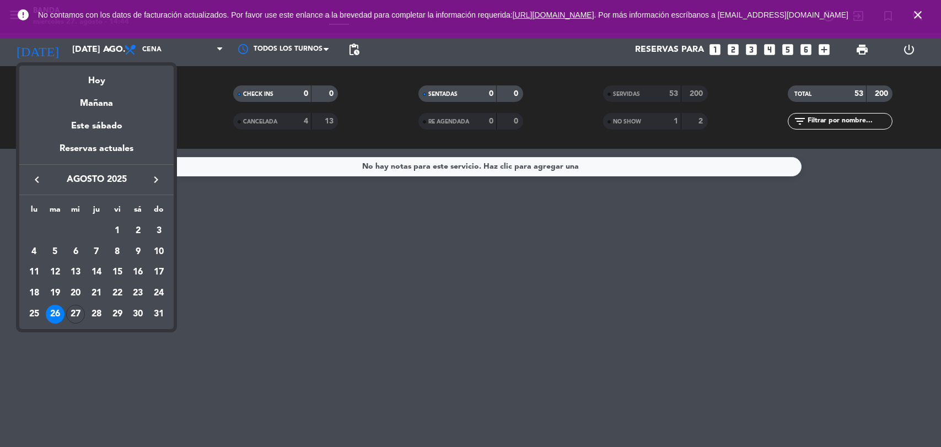 The height and width of the screenshot is (447, 941). I want to click on td: 24 de agosto de 2025, so click(159, 293).